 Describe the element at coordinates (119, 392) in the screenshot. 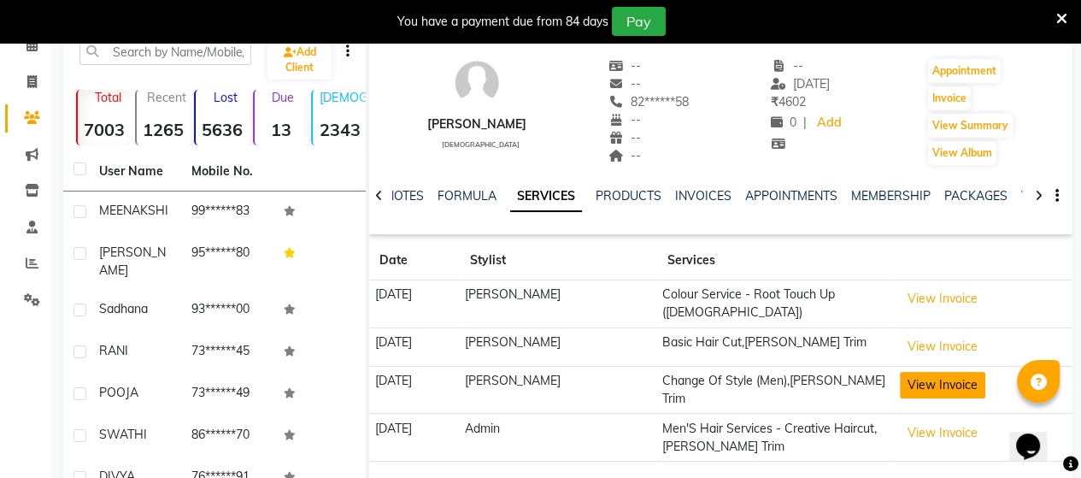

I see `span: POOJA` at that location.